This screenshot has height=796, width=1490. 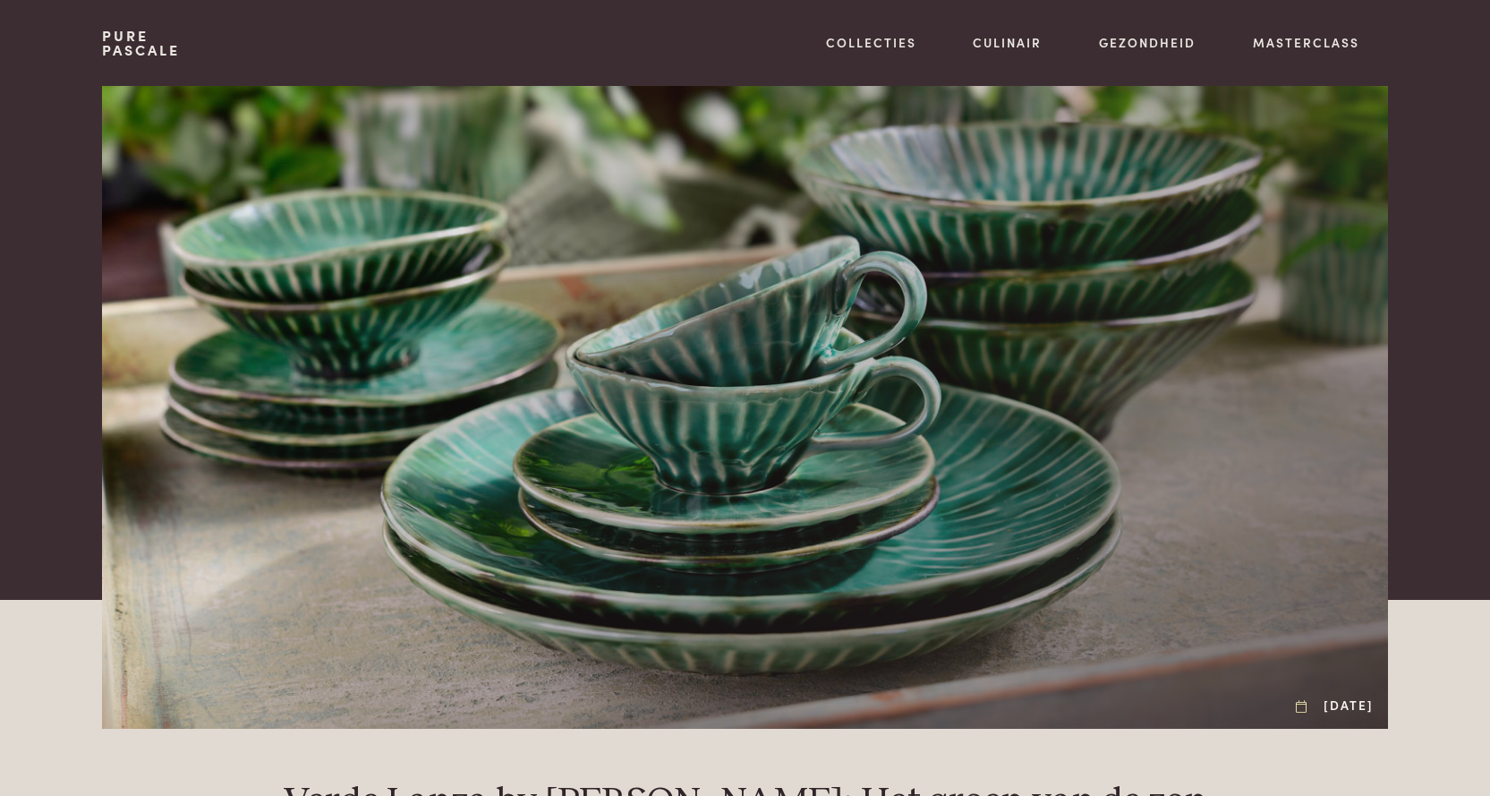 What do you see at coordinates (141, 43) in the screenshot?
I see `a: PurePascale` at bounding box center [141, 43].